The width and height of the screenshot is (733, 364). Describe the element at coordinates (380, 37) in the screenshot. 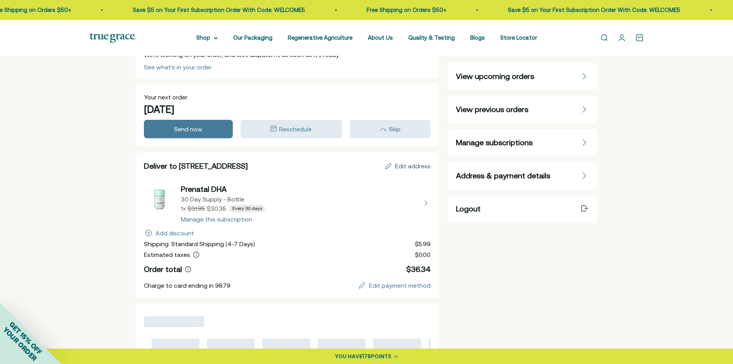

I see `a: About Us` at that location.